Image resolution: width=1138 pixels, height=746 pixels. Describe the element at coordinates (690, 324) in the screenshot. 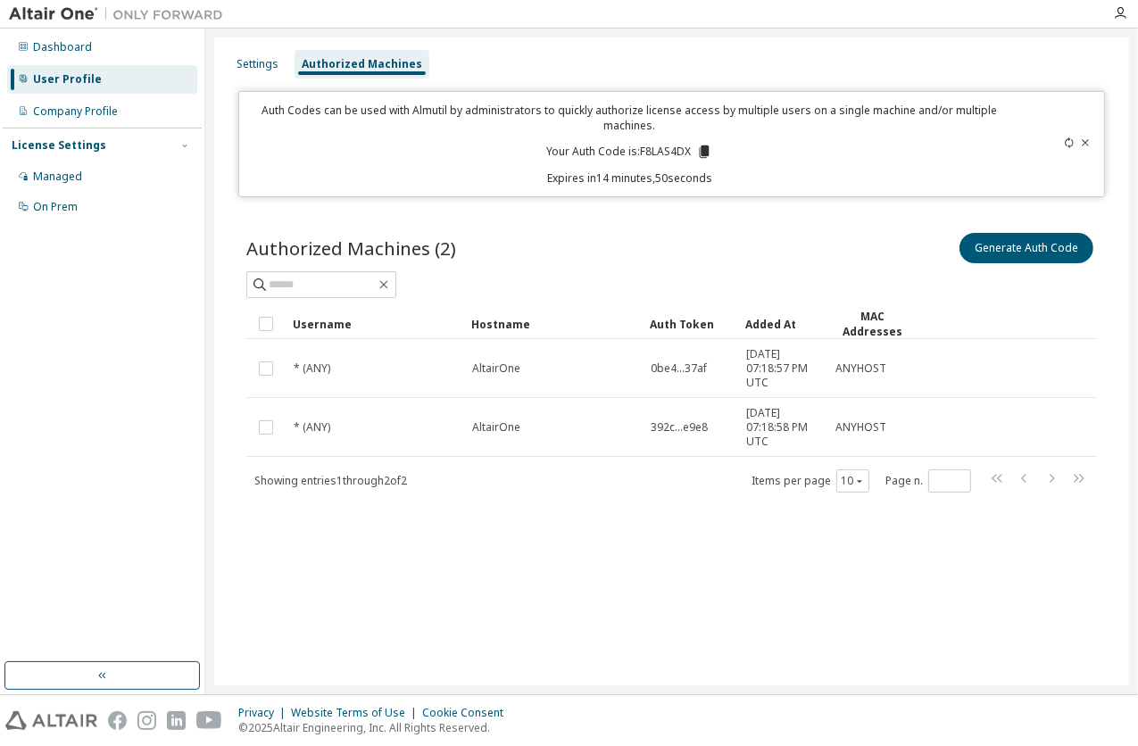

I see `div: Auth Token` at that location.